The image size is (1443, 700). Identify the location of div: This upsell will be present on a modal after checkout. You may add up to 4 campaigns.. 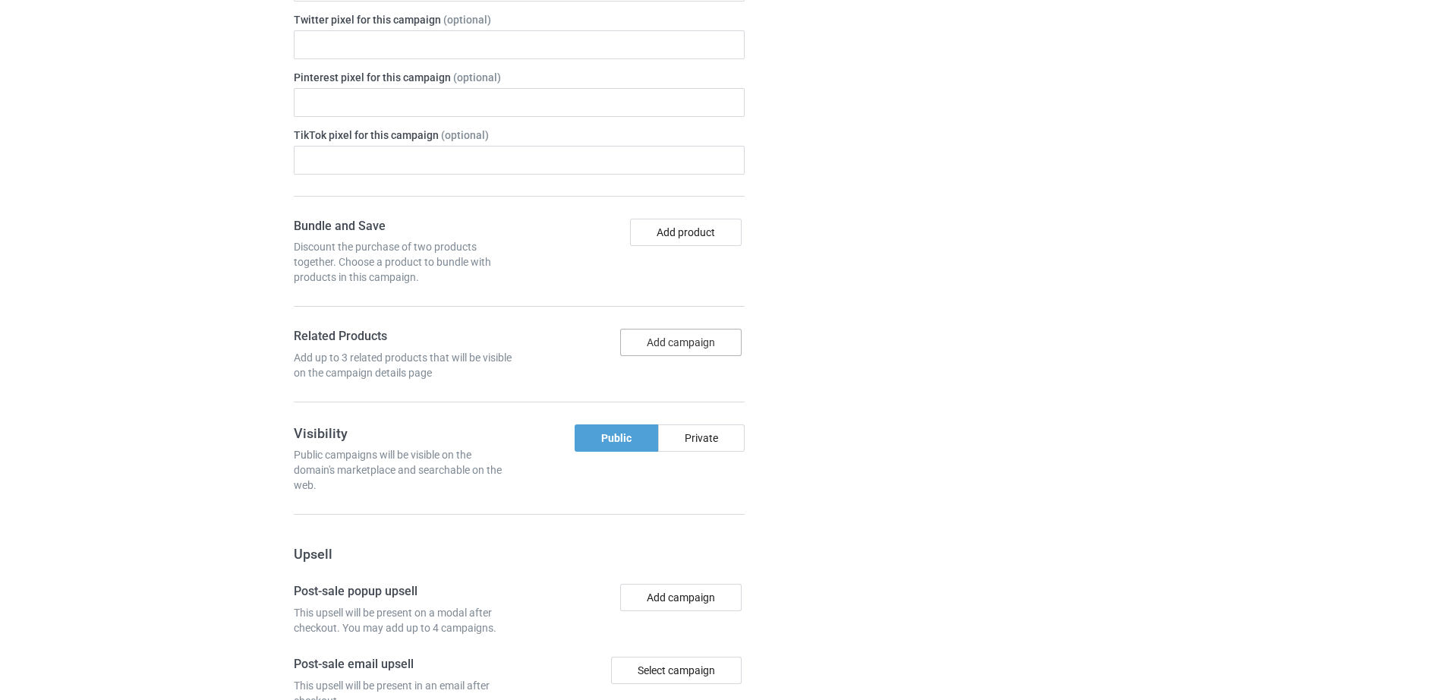
(404, 620).